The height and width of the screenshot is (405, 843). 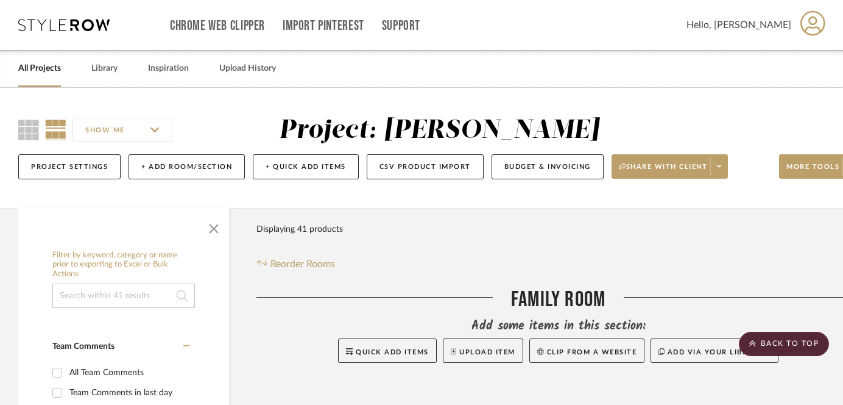 I want to click on div: All Team Comments, so click(x=128, y=372).